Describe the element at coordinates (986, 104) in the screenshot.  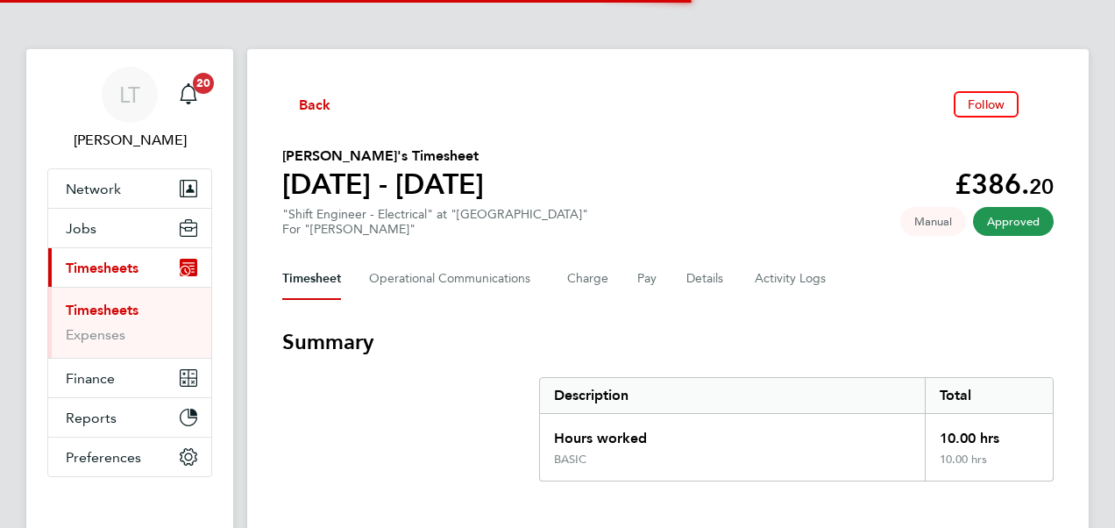
I see `button: Follow` at that location.